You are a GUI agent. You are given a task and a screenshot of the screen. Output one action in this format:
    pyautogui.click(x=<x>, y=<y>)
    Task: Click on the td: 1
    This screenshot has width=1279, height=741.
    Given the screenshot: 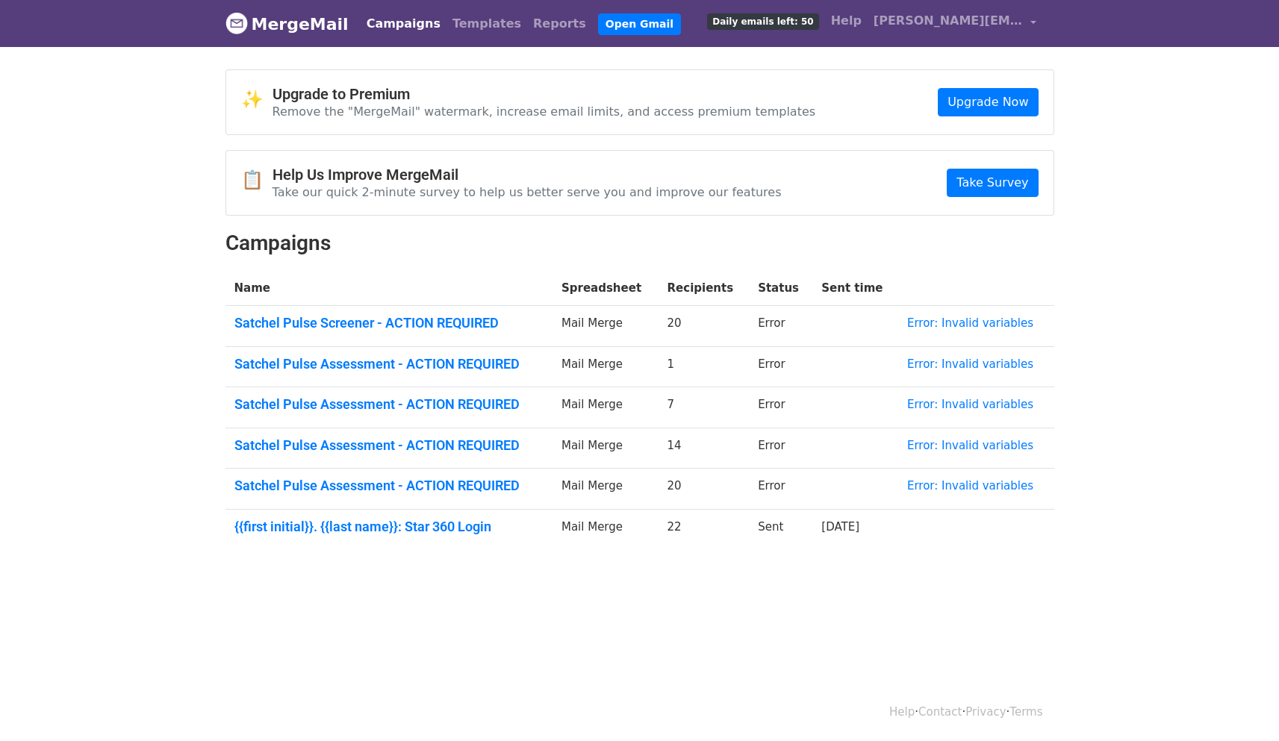 What is the action you would take?
    pyautogui.click(x=704, y=366)
    